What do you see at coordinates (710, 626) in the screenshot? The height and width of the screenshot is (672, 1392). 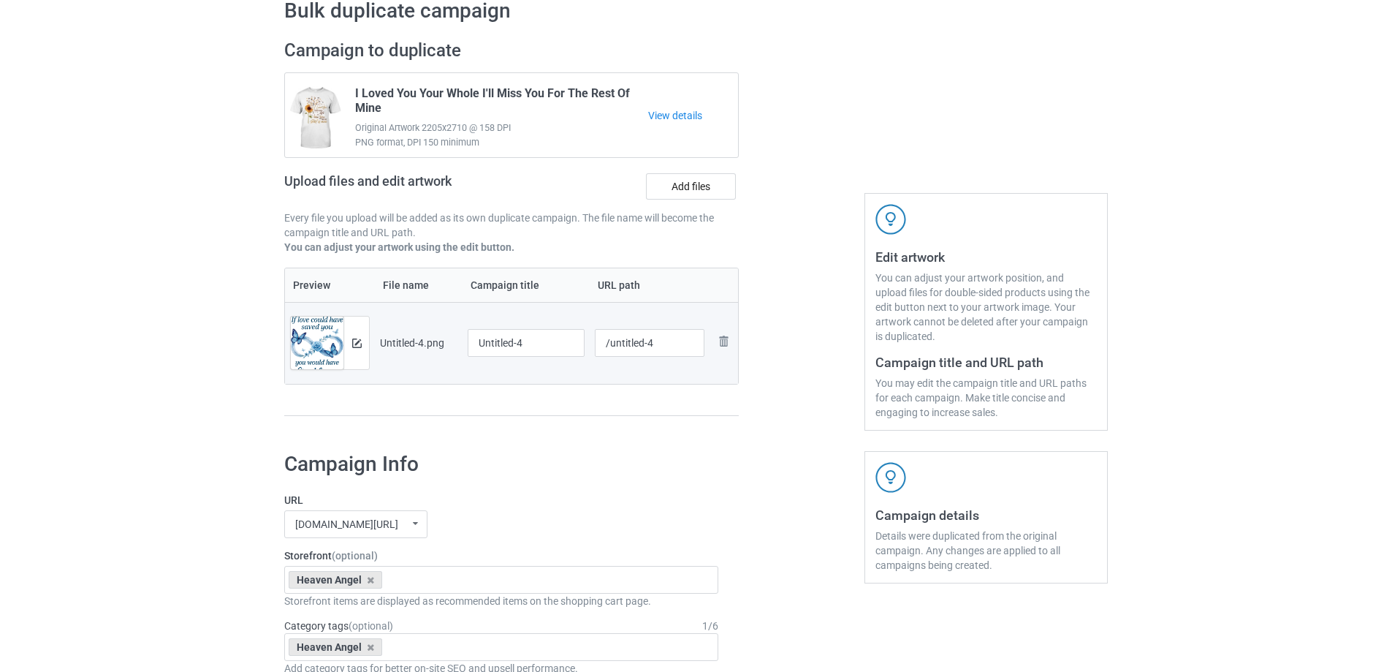 I see `div: 1 / 6` at bounding box center [710, 626].